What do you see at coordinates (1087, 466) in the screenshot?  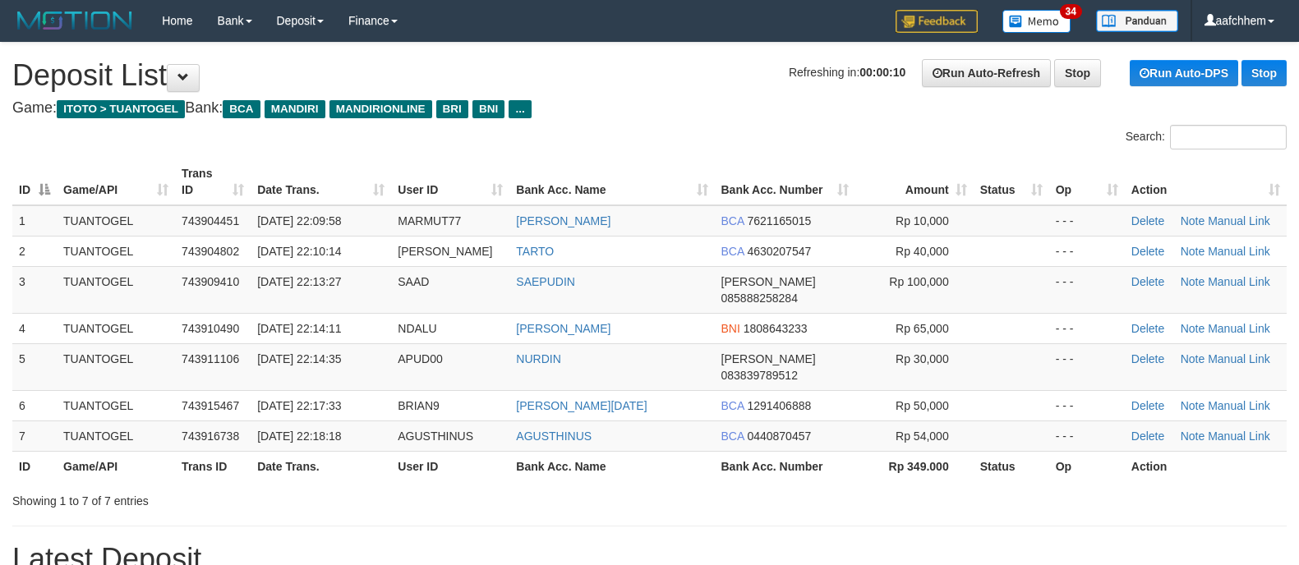 I see `th: Op` at bounding box center [1087, 466].